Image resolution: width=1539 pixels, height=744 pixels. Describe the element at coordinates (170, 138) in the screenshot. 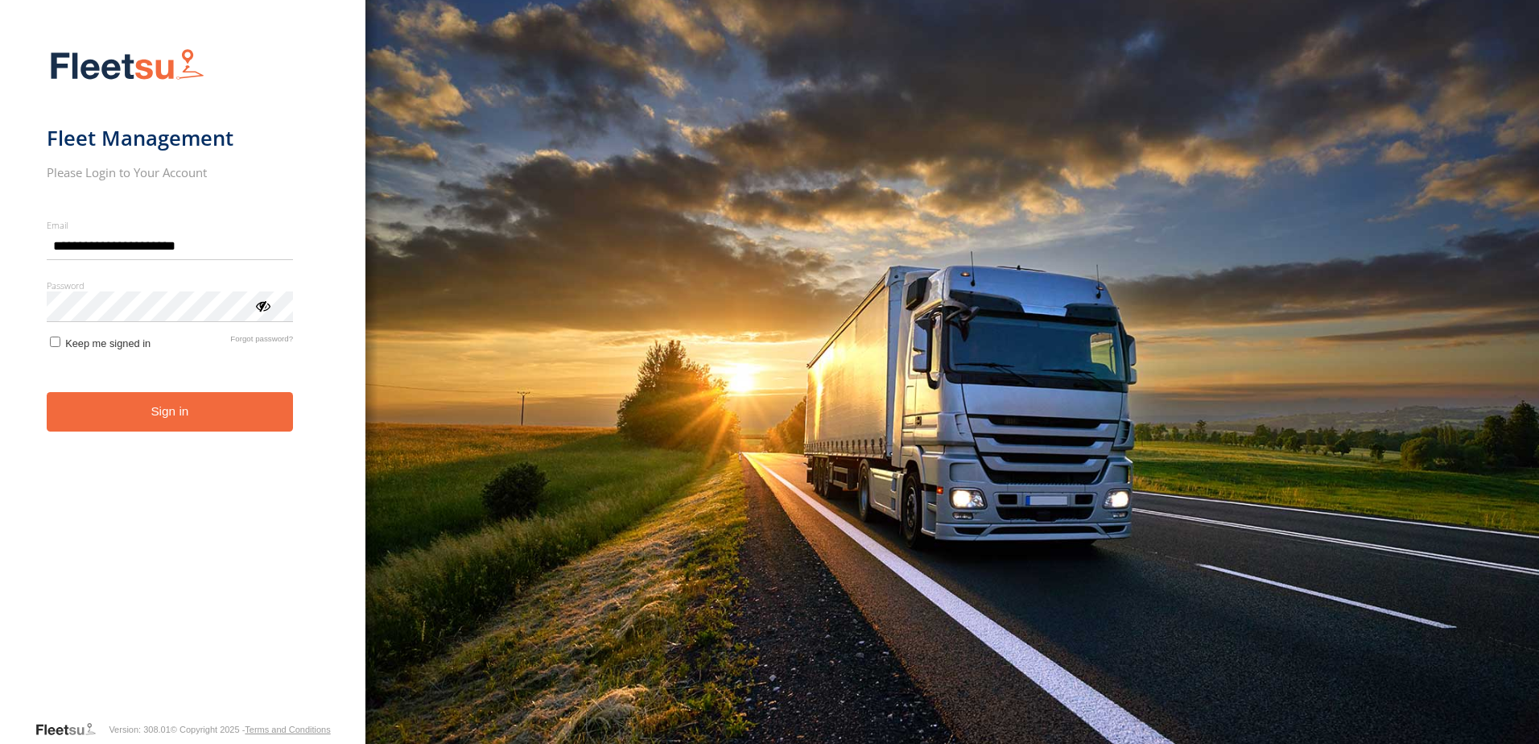

I see `h1: Fleet Management` at that location.